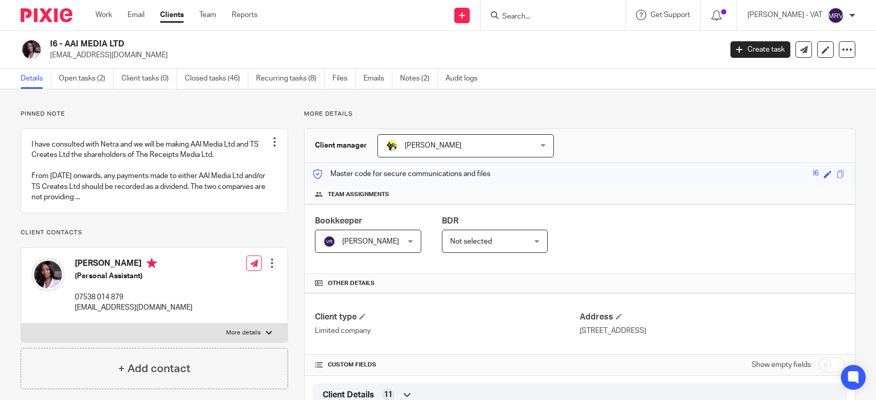 The image size is (876, 400). I want to click on a: Open tasks (2), so click(86, 78).